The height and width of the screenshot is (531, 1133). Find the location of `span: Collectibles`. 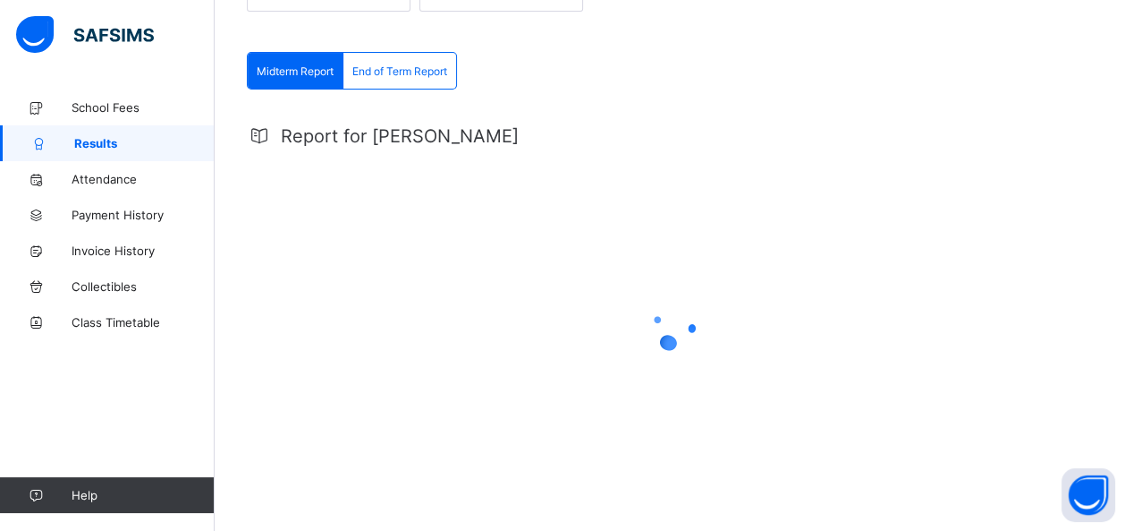

span: Collectibles is located at coordinates (143, 286).